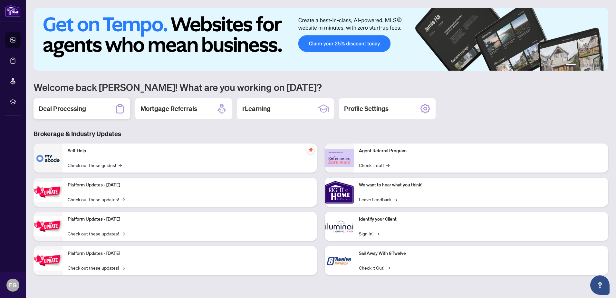 The image size is (616, 298). Describe the element at coordinates (62, 109) in the screenshot. I see `h2: Deal Processing` at that location.